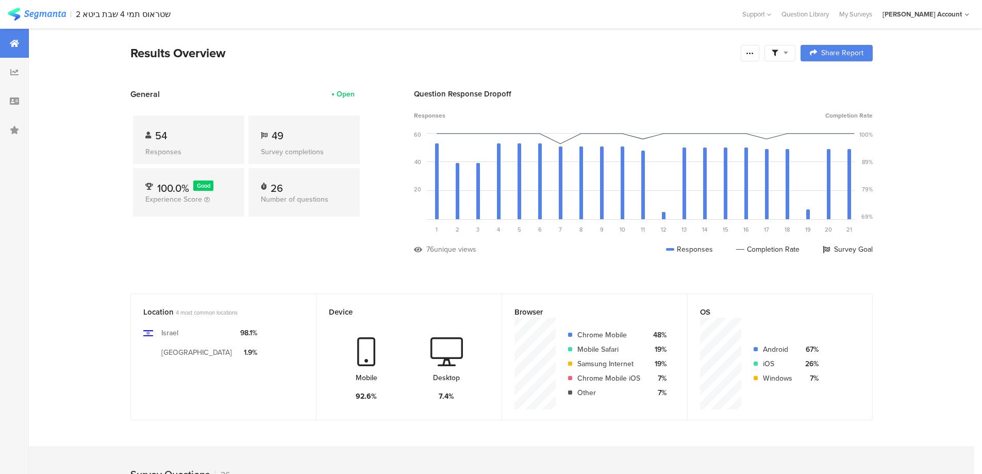 This screenshot has width=982, height=474. Describe the element at coordinates (446, 377) in the screenshot. I see `div: Desktop` at that location.